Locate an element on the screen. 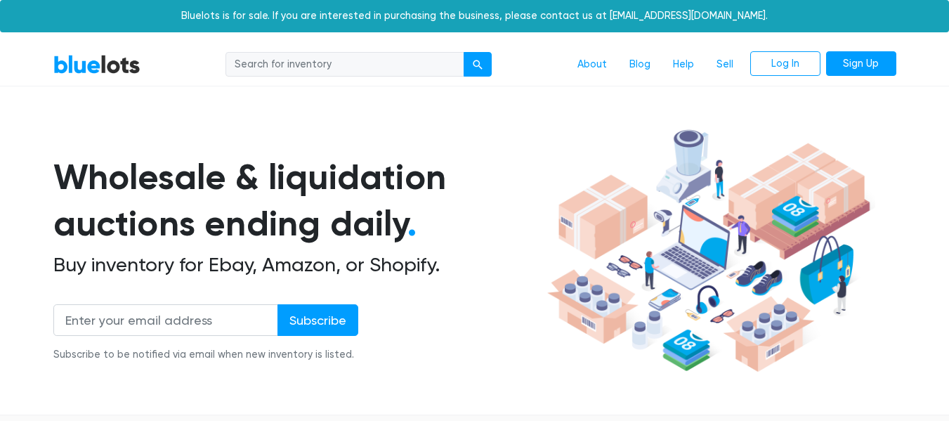 The height and width of the screenshot is (421, 949). h1: Wholesale & liquidation auctions ending daily is located at coordinates (298, 200).